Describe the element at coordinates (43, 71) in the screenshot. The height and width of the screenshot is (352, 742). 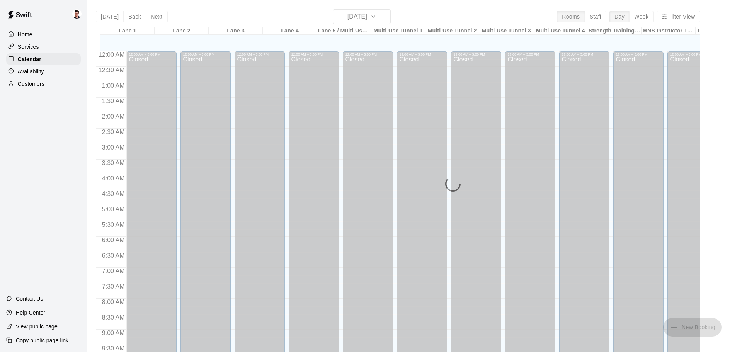
I see `a: Availability` at that location.